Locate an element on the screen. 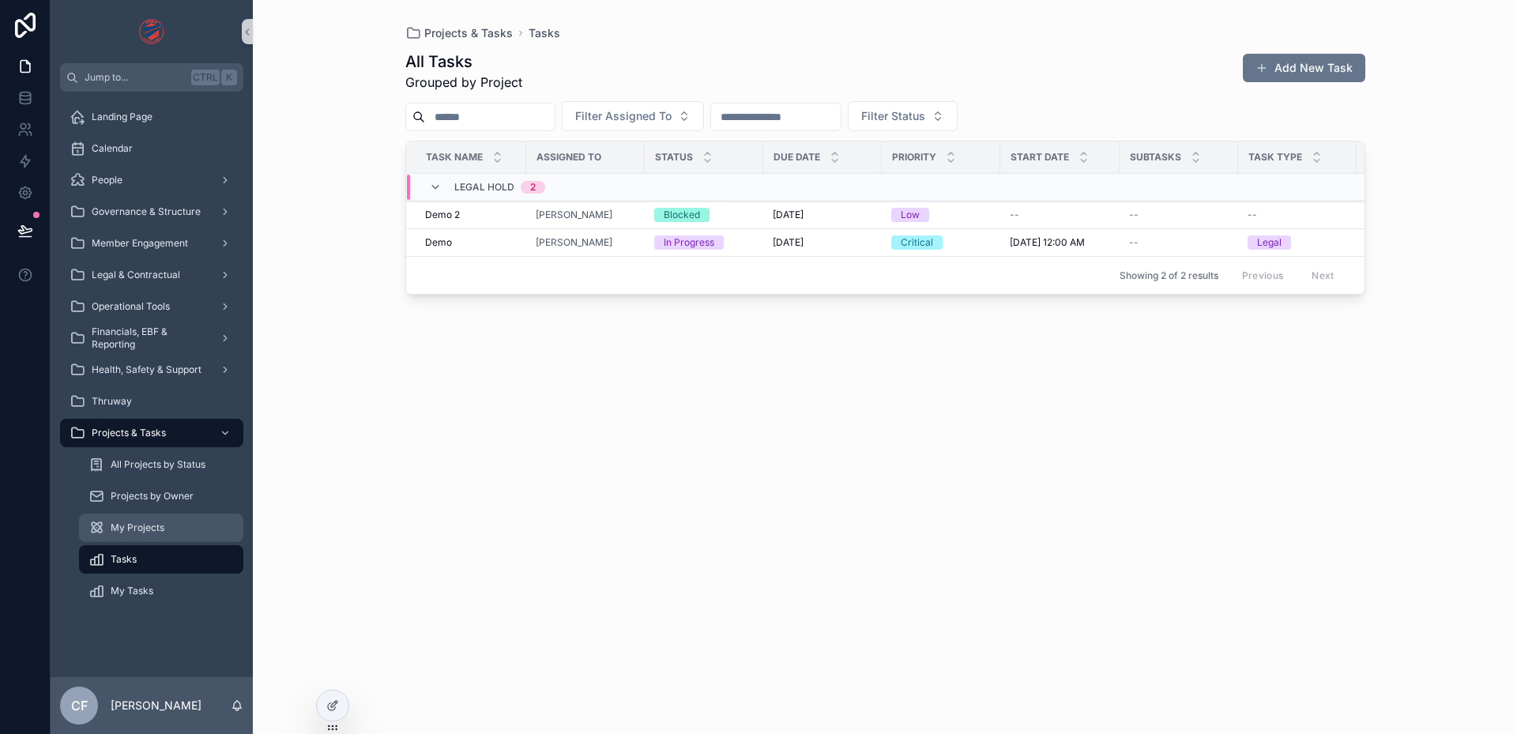 The height and width of the screenshot is (734, 1517). img: App logo is located at coordinates (152, 32).